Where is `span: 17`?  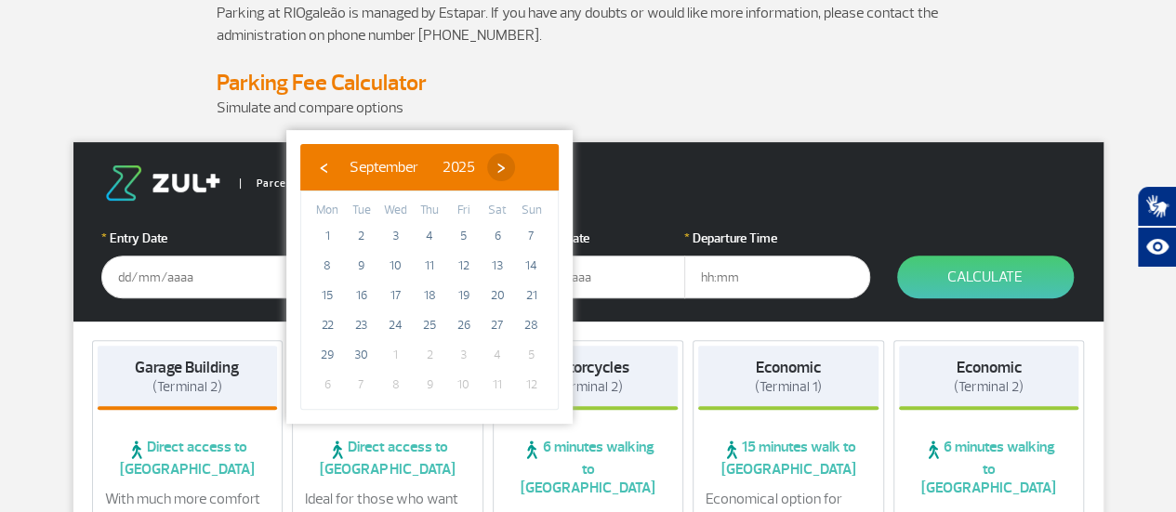 span: 17 is located at coordinates (395, 296).